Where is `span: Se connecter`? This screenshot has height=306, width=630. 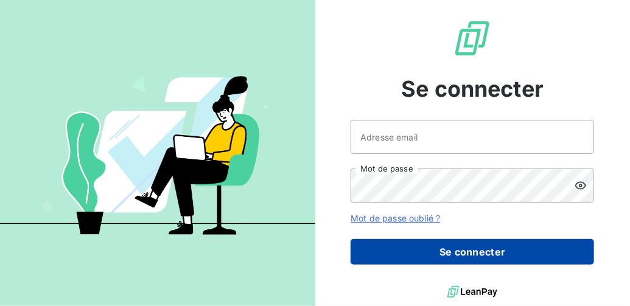
span: Se connecter is located at coordinates (472, 89).